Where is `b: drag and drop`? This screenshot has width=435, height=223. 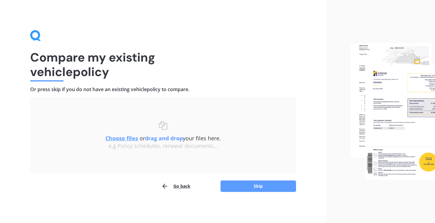 b: drag and drop is located at coordinates (164, 138).